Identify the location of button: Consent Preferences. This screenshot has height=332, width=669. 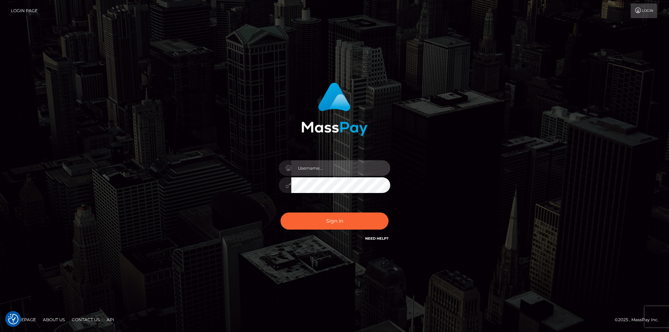
(13, 319).